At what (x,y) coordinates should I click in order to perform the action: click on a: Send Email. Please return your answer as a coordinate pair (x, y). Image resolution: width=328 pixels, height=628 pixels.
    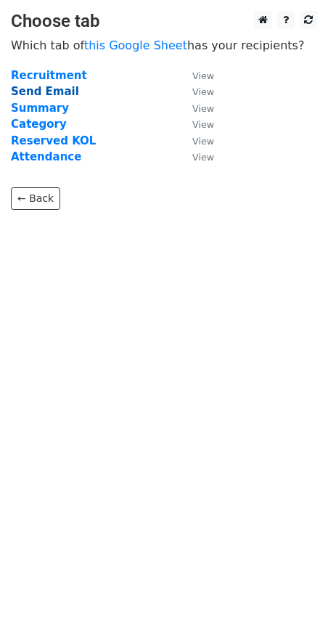
    Looking at the image, I should click on (45, 92).